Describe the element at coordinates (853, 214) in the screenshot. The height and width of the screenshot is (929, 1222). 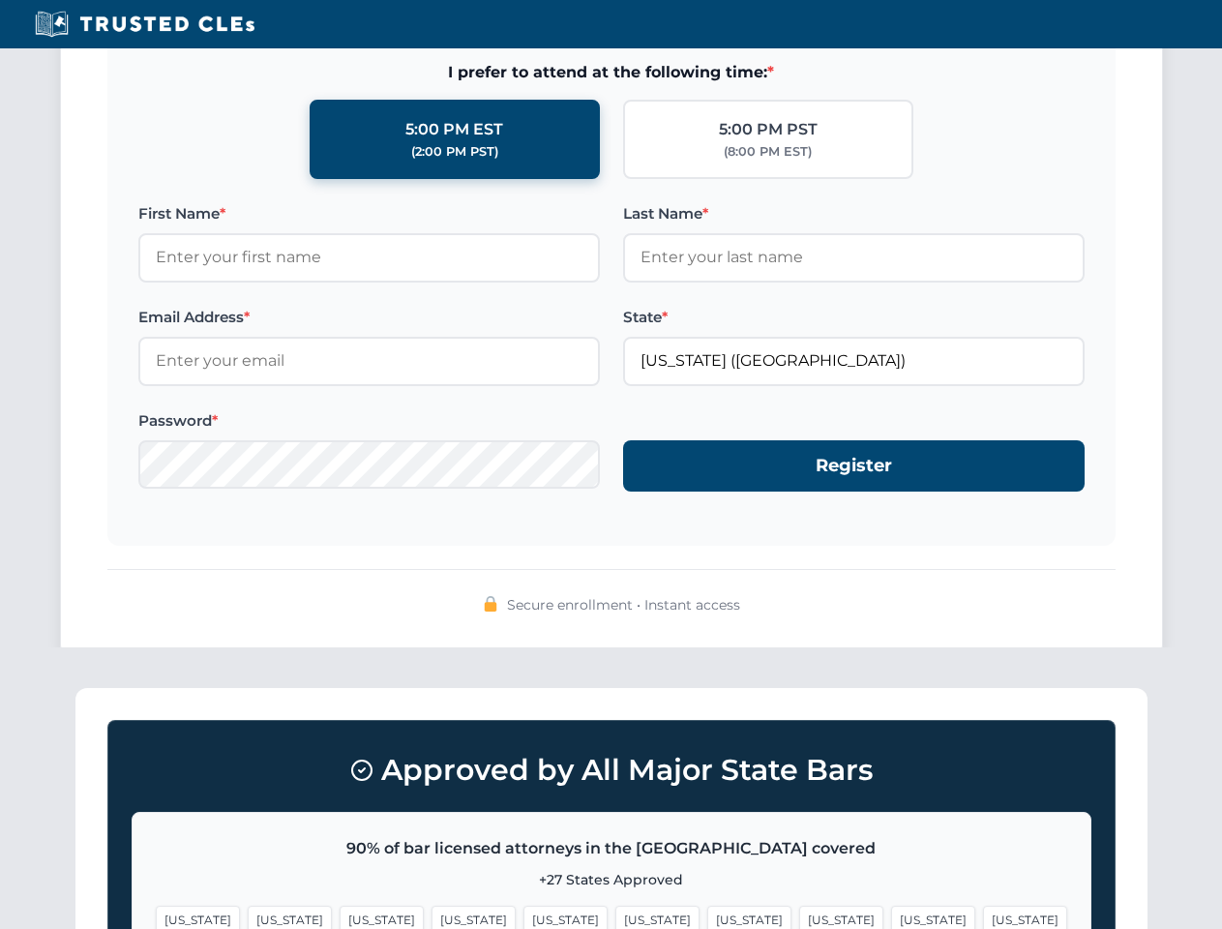
I see `label: Last Name` at that location.